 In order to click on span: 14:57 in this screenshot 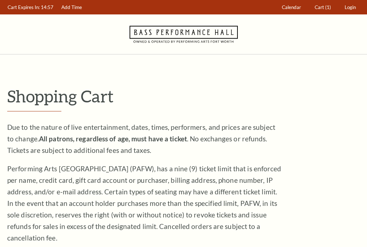, I will do `click(47, 7)`.